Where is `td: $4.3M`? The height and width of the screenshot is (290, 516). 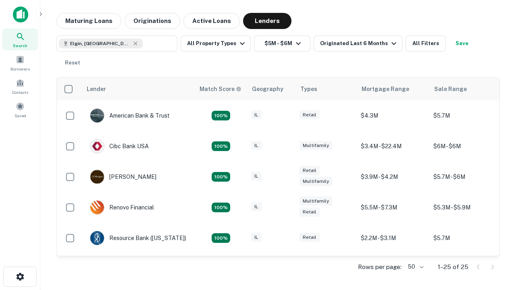 td: $4.3M is located at coordinates (393, 116).